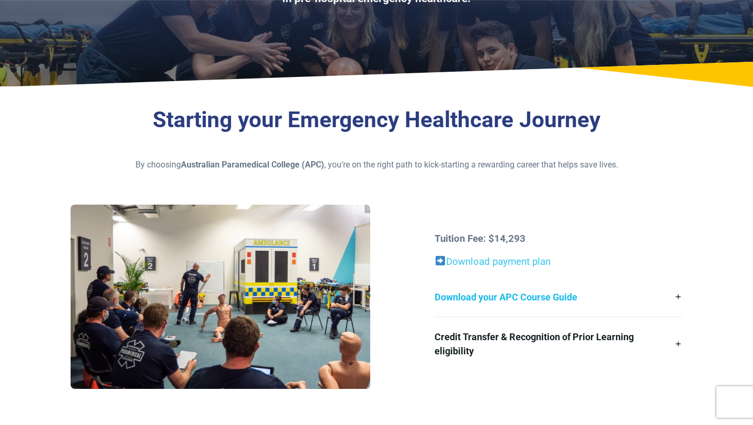 The width and height of the screenshot is (753, 425). What do you see at coordinates (492, 261) in the screenshot?
I see `a: Download payment plan` at bounding box center [492, 261].